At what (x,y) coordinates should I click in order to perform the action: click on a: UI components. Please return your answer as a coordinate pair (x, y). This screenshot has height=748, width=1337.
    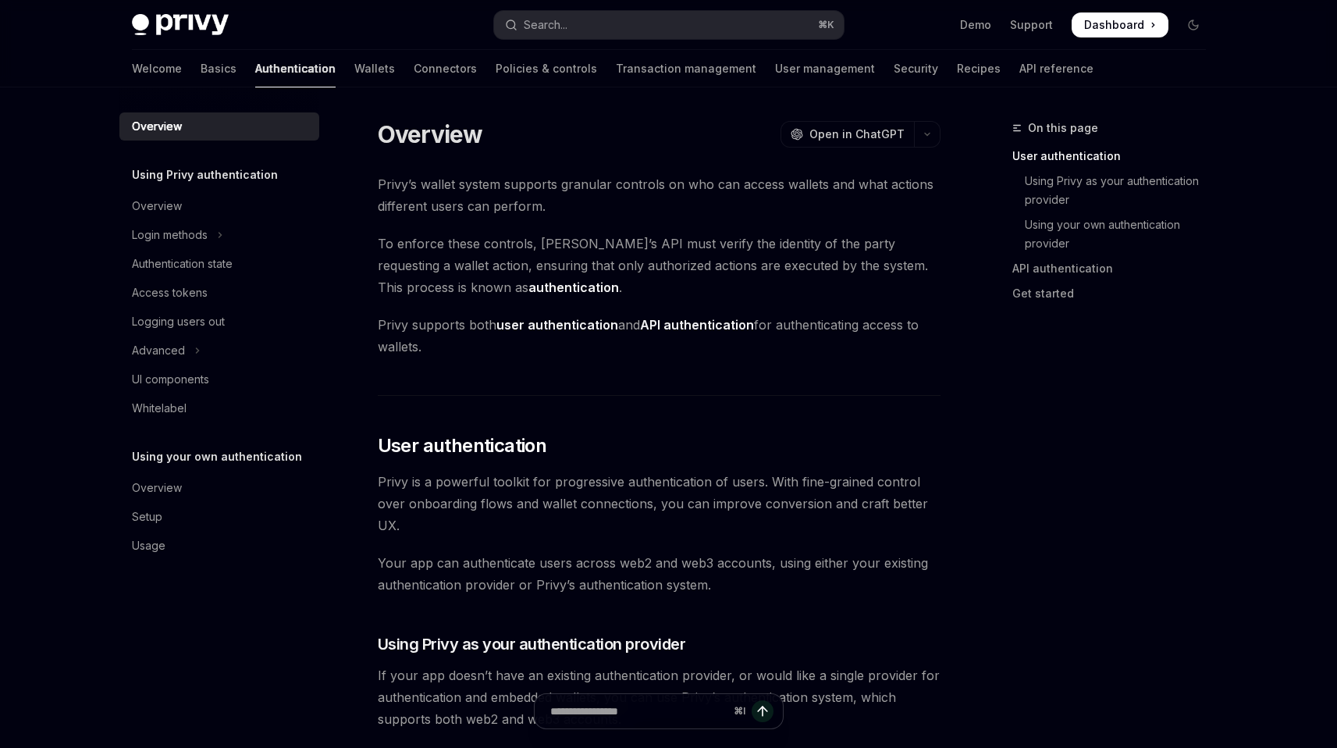
    Looking at the image, I should click on (219, 379).